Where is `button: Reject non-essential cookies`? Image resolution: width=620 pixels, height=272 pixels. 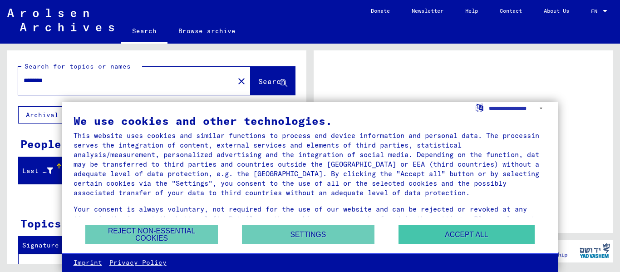 button: Reject non-essential cookies is located at coordinates (152, 234).